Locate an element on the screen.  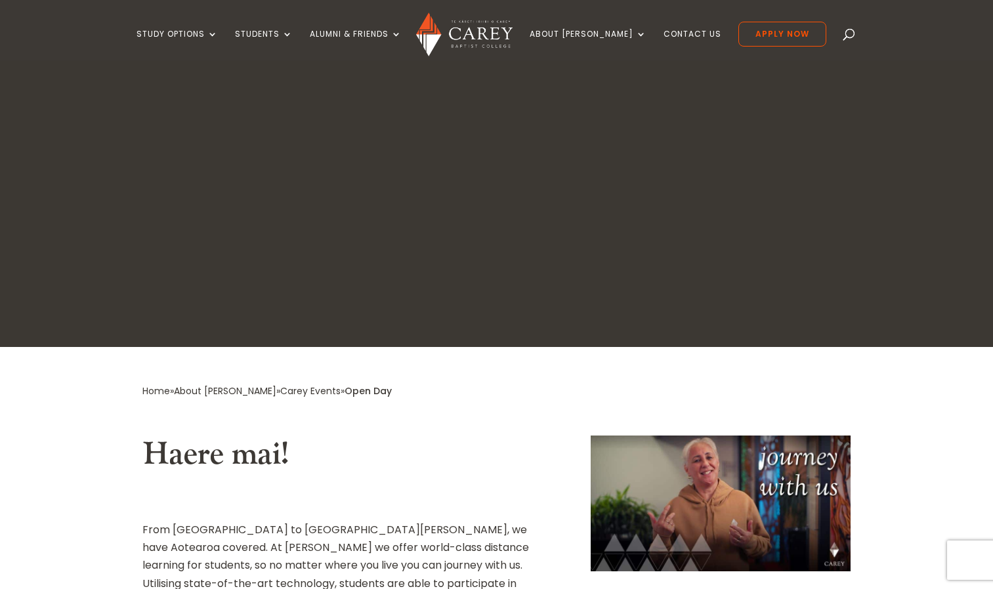
a: Apply Now is located at coordinates (782, 34).